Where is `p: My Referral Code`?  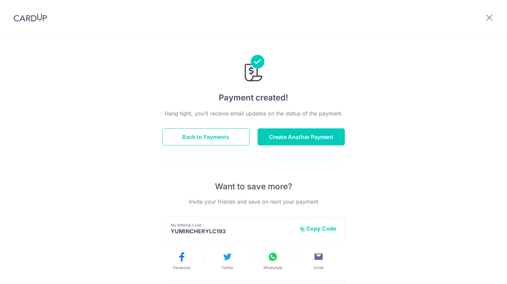
p: My Referral Code is located at coordinates (232, 225).